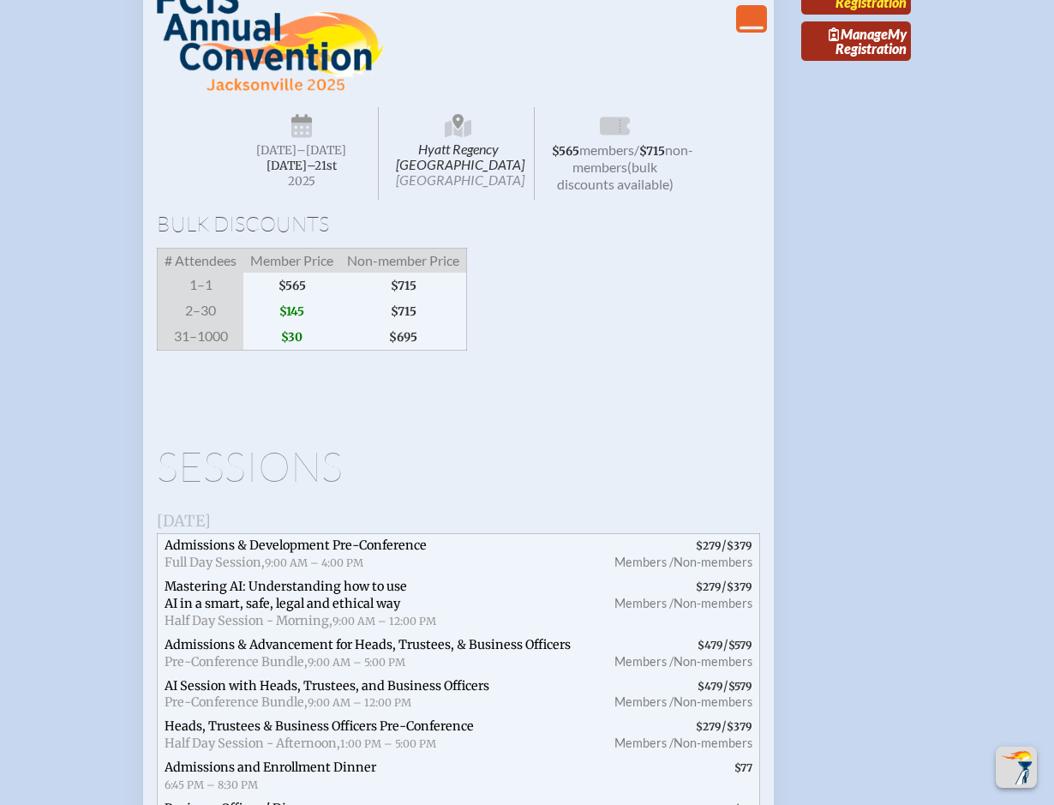  What do you see at coordinates (1017, 767) in the screenshot?
I see `button: Scroll Top` at bounding box center [1017, 767].